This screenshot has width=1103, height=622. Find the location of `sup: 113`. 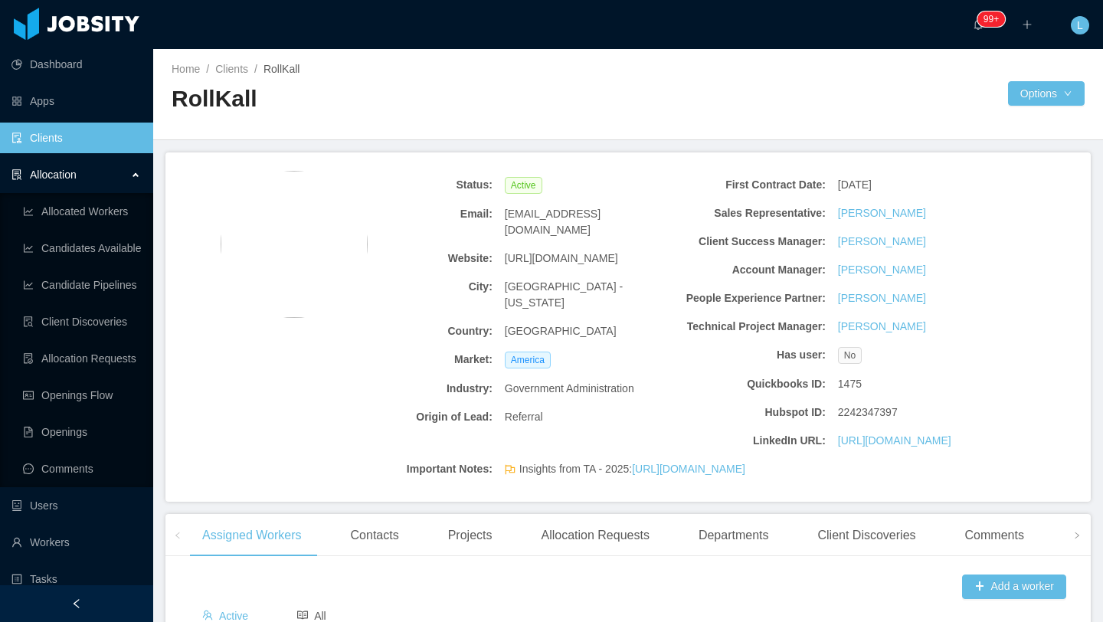

sup: 113 is located at coordinates (992, 19).